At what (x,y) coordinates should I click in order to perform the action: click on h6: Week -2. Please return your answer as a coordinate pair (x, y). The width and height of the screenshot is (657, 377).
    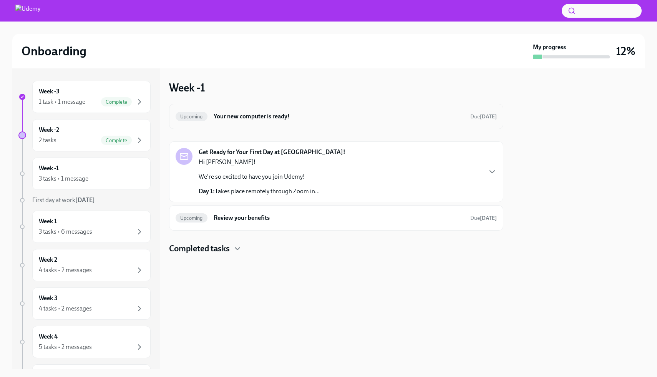
    Looking at the image, I should click on (49, 130).